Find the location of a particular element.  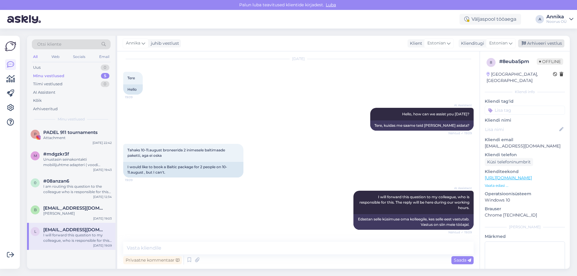

div: juhib vestlust is located at coordinates (164, 43).